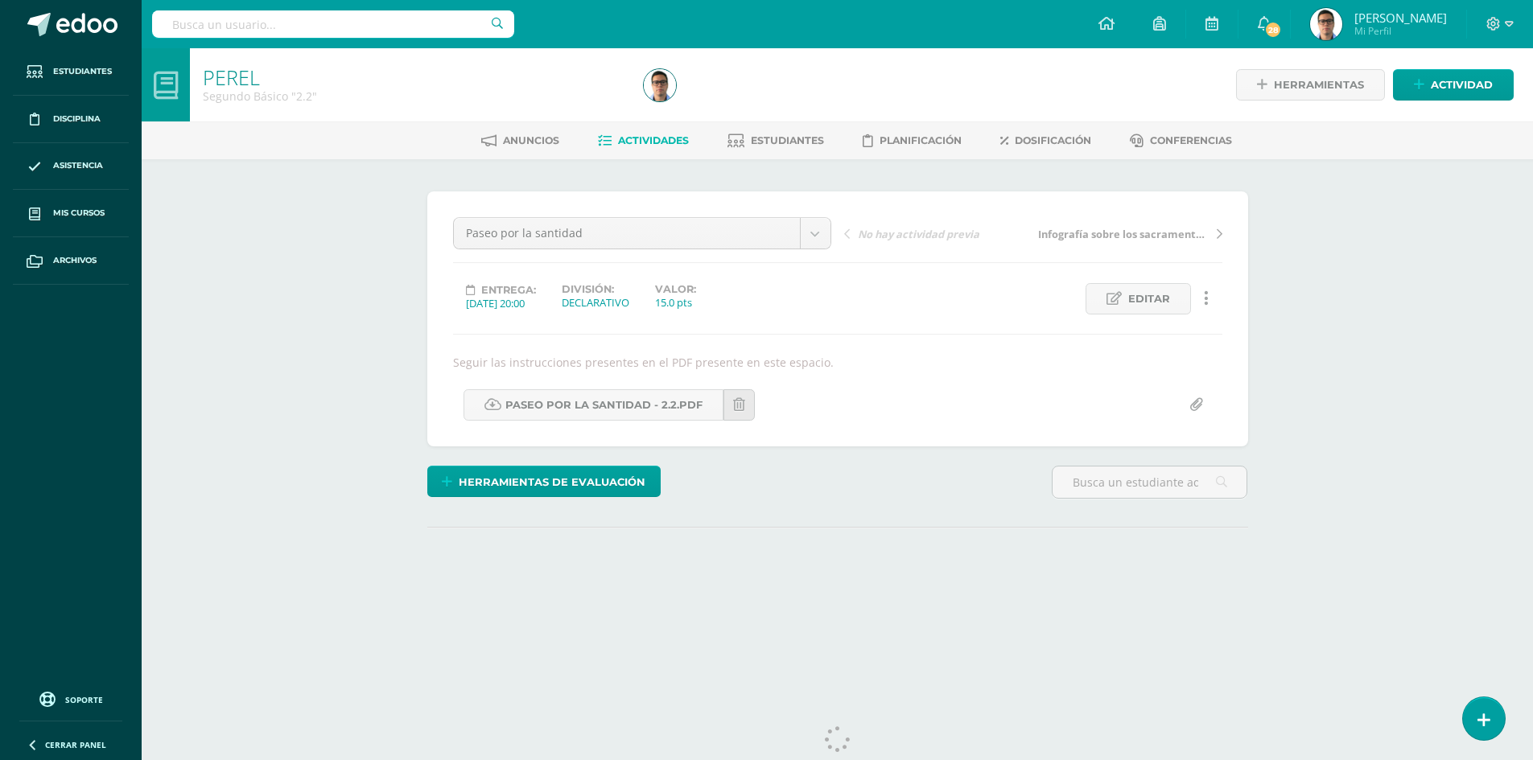 The image size is (1533, 760). What do you see at coordinates (1461, 84) in the screenshot?
I see `span: Actividad` at bounding box center [1461, 84].